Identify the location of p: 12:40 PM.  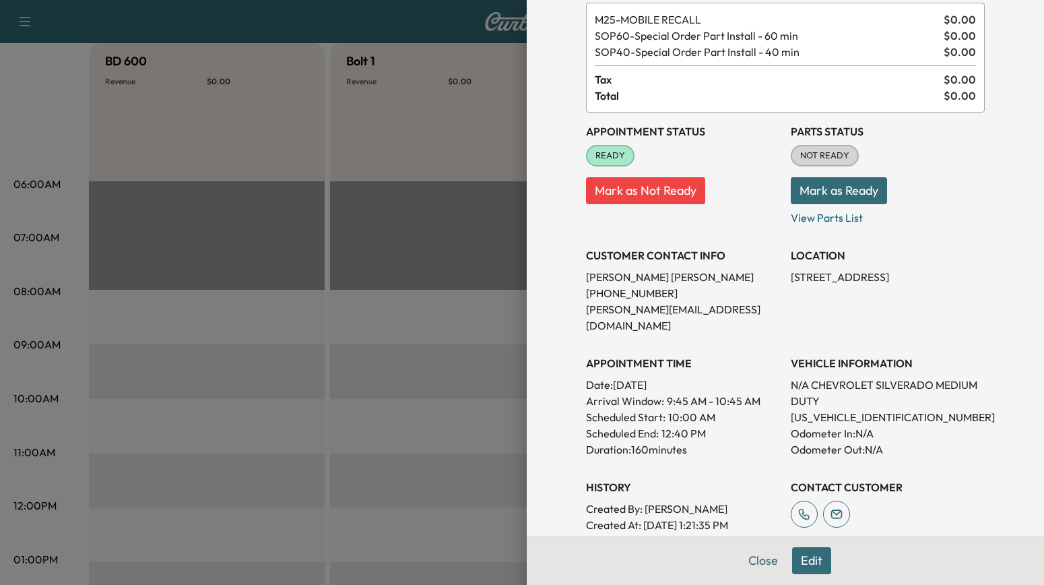
(684, 433).